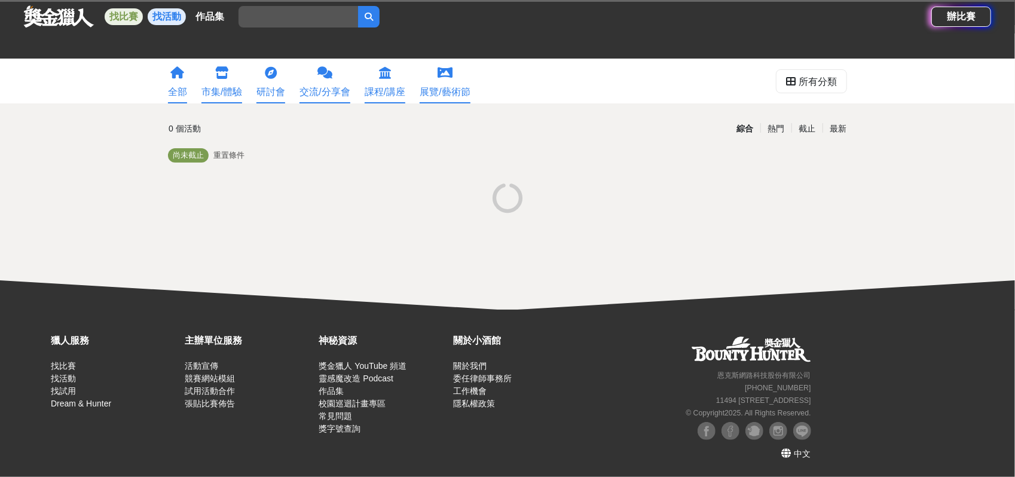 Image resolution: width=1015 pixels, height=477 pixels. What do you see at coordinates (222, 92) in the screenshot?
I see `div: 市集/體驗` at bounding box center [222, 92].